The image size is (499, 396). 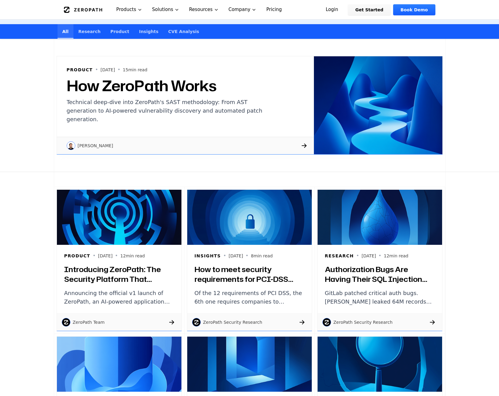 I want to click on p: 8 min read, so click(x=262, y=256).